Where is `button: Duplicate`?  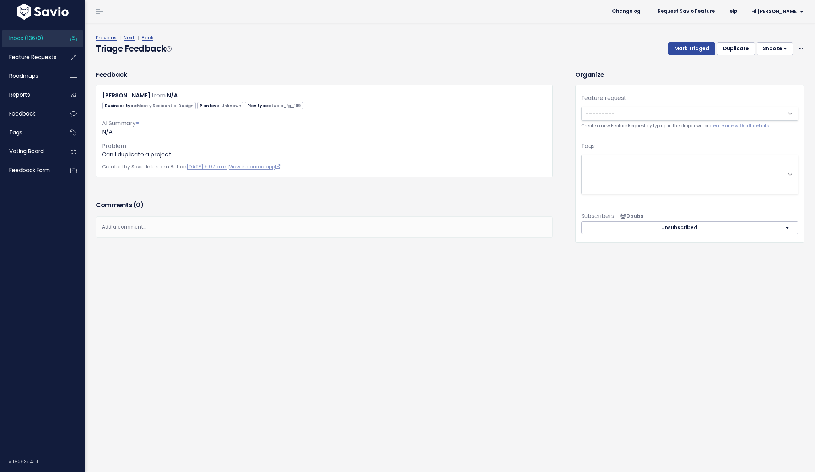
button: Duplicate is located at coordinates (736, 49).